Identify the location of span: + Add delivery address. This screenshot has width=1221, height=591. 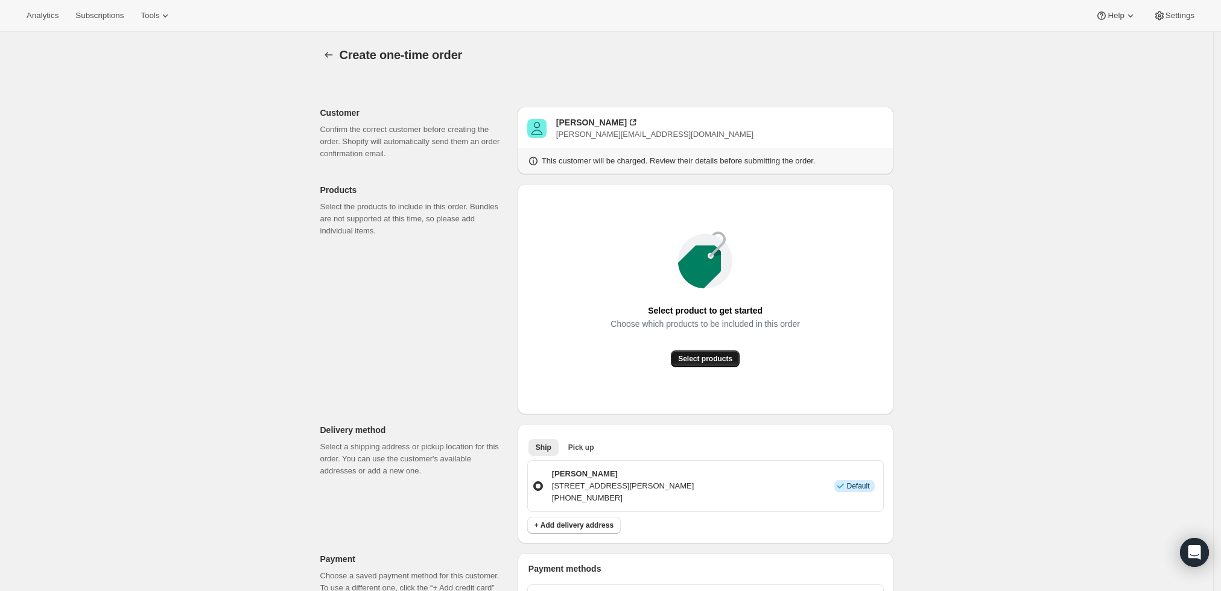
(574, 526).